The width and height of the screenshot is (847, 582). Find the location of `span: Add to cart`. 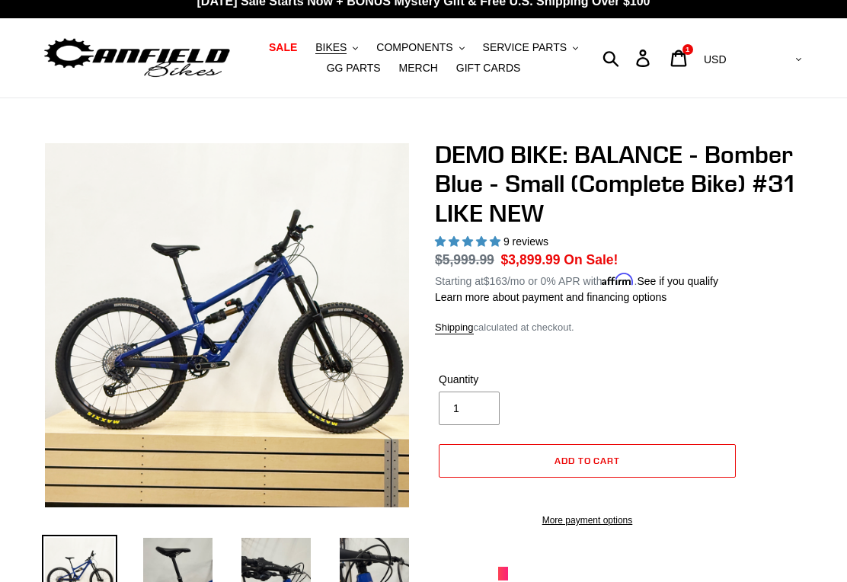

span: Add to cart is located at coordinates (587, 460).